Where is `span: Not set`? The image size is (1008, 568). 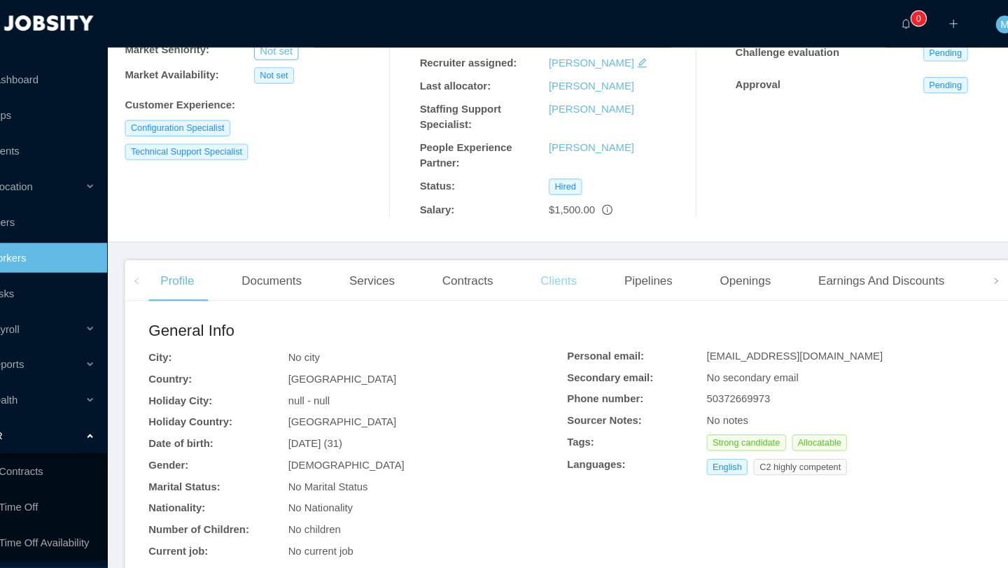 span: Not set is located at coordinates (297, 71).